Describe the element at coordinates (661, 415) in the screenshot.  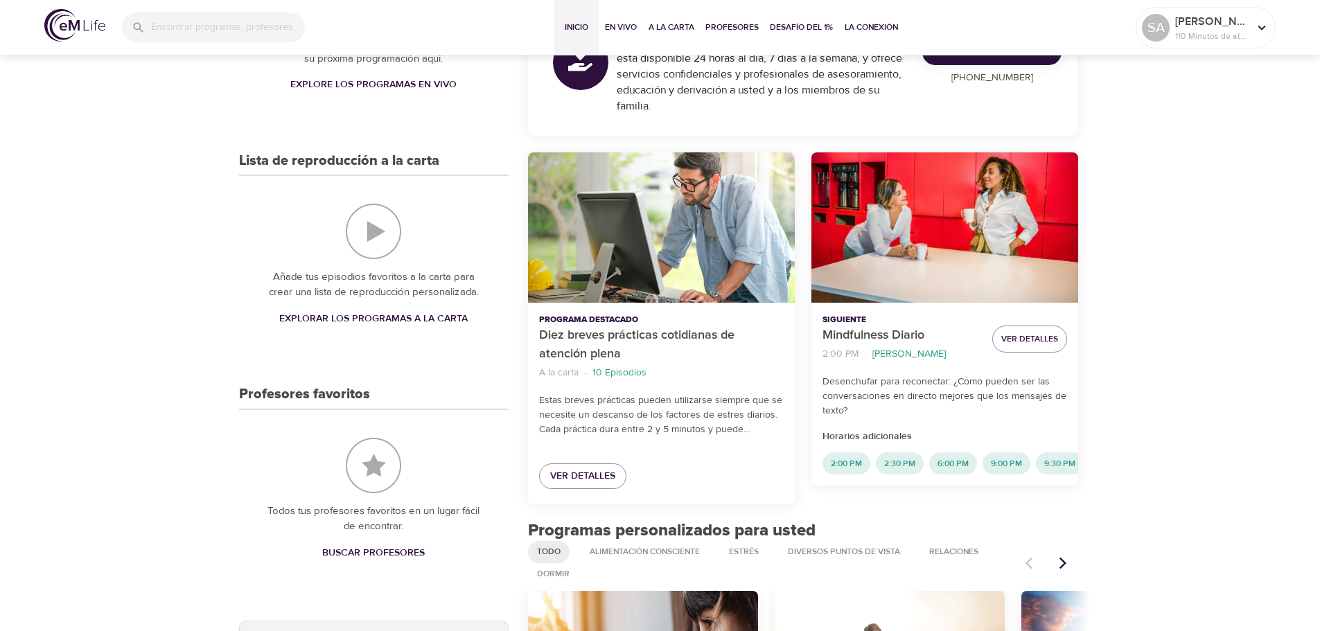
I see `p: Estas breves prácticas pueden utilizarse siempre que se necesite un descanso de los factores de e...` at that location.